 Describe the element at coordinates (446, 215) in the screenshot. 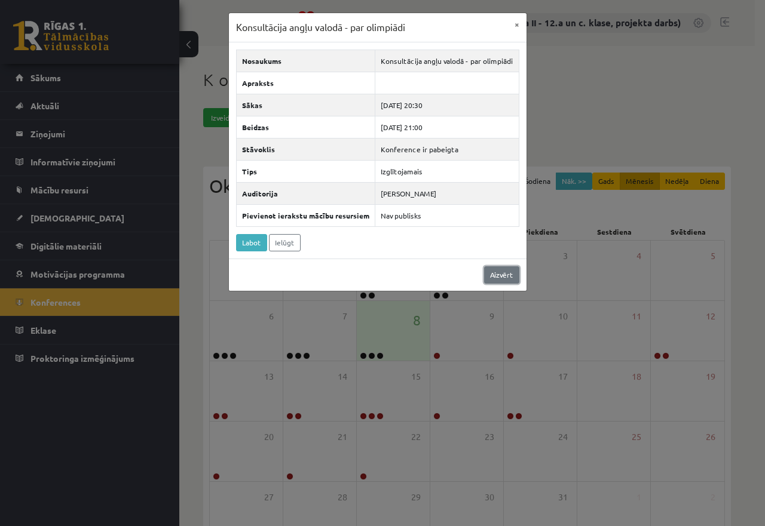

I see `td: Nav publisks` at that location.